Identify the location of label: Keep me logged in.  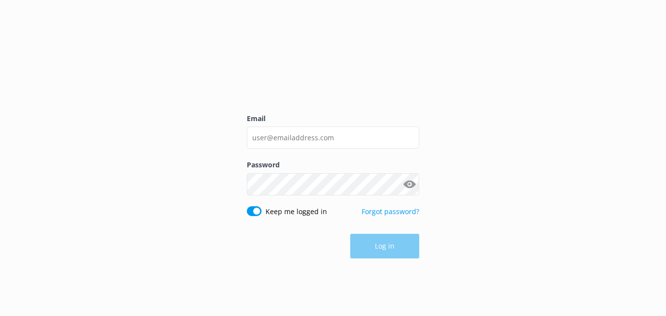
(296, 212).